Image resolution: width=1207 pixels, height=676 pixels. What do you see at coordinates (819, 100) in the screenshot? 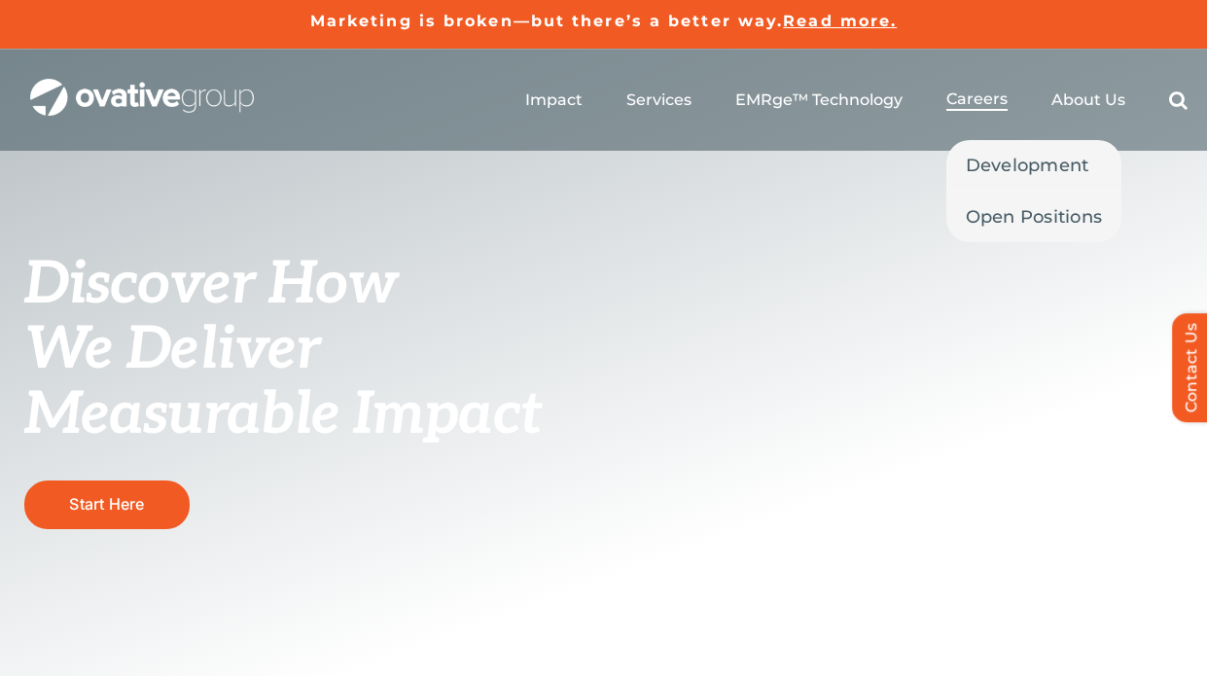
I see `a: EMRge™ Technology` at bounding box center [819, 100].